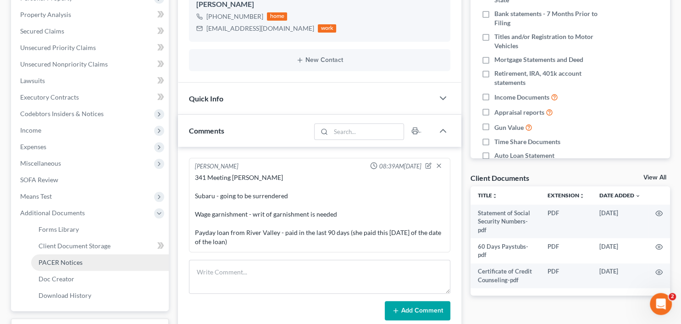 The width and height of the screenshot is (681, 324). I want to click on span: Additional Documents, so click(52, 212).